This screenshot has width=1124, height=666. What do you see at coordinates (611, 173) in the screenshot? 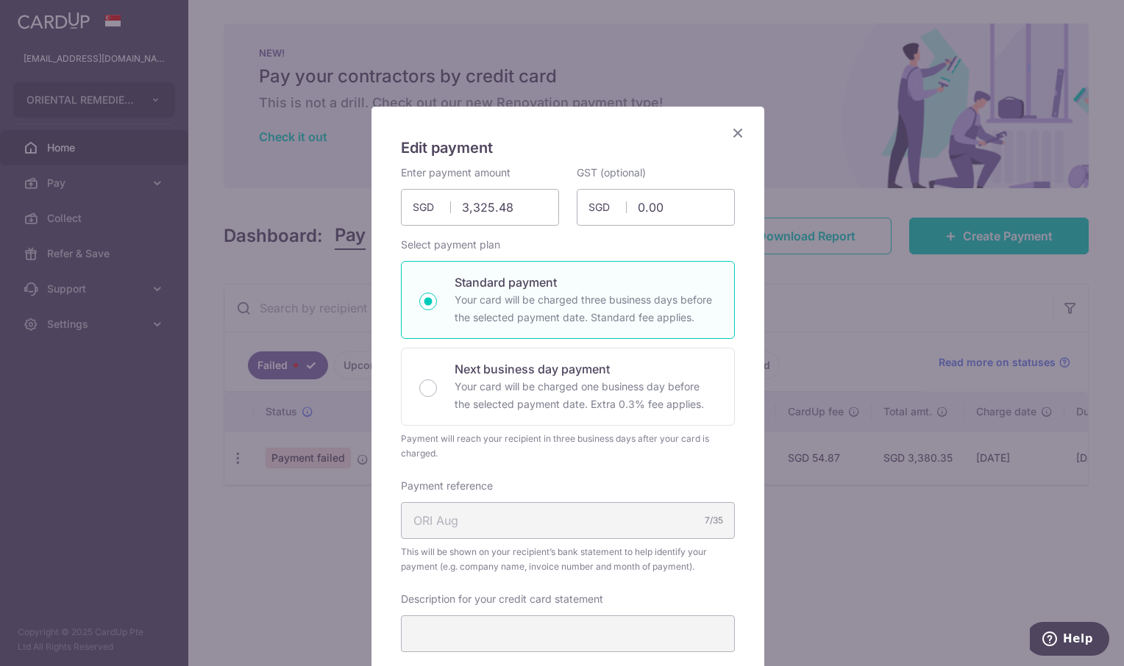
I see `label: GST (optional)` at bounding box center [611, 173].